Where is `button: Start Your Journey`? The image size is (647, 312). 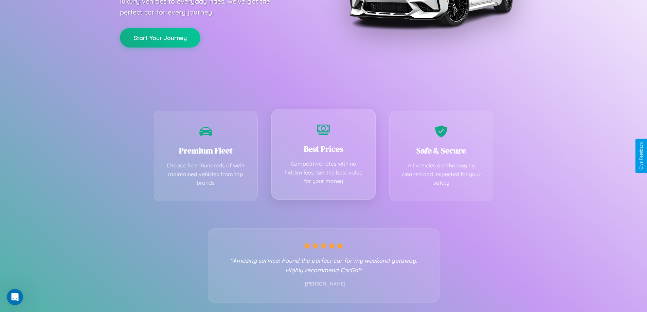 button: Start Your Journey is located at coordinates (160, 38).